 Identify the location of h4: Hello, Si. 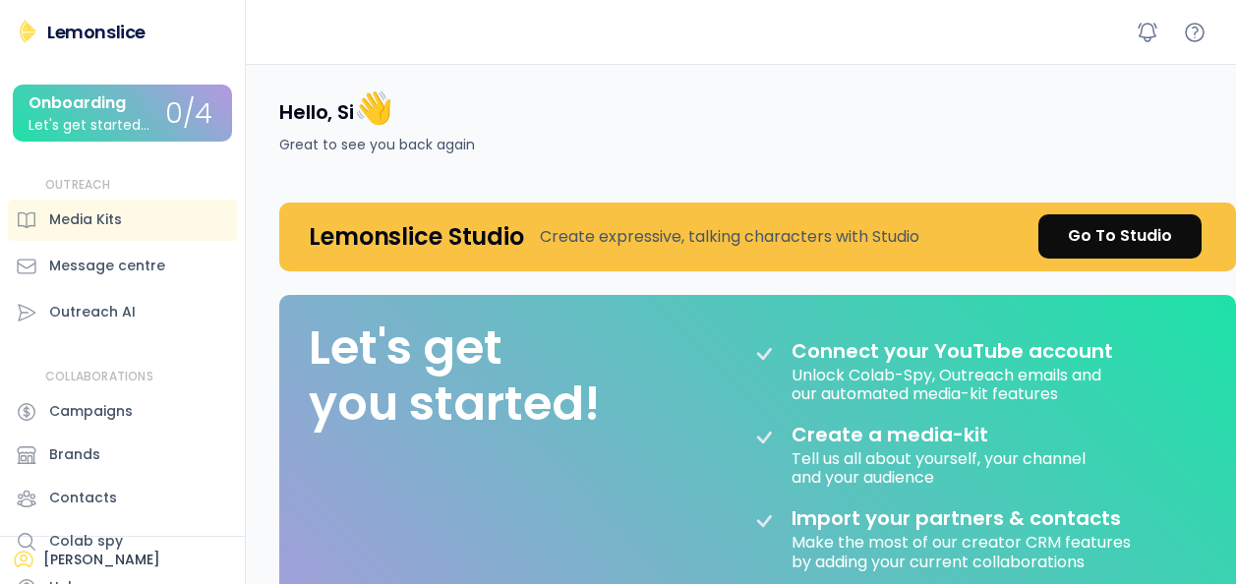
(336, 108).